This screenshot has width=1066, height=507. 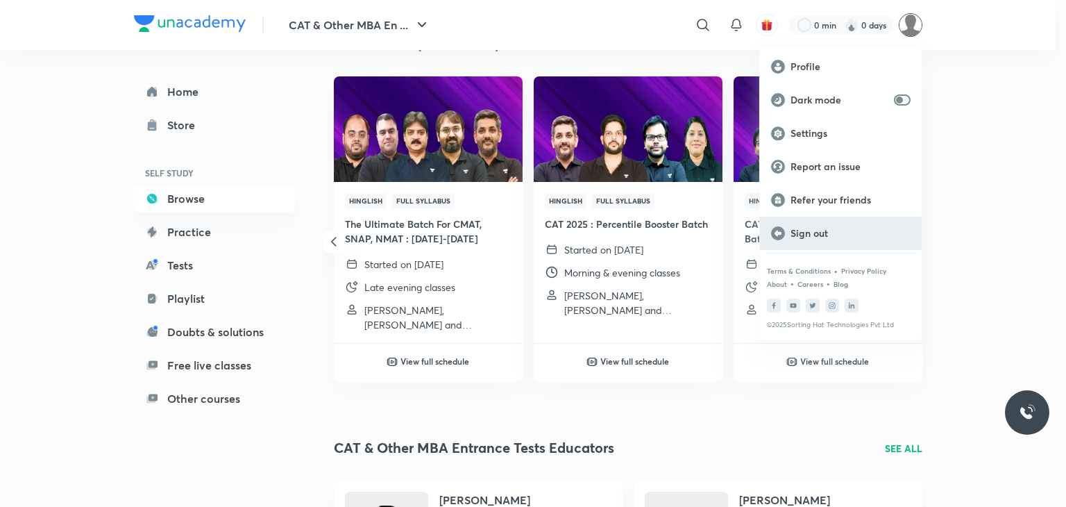 What do you see at coordinates (777, 284) in the screenshot?
I see `p: About` at bounding box center [777, 284].